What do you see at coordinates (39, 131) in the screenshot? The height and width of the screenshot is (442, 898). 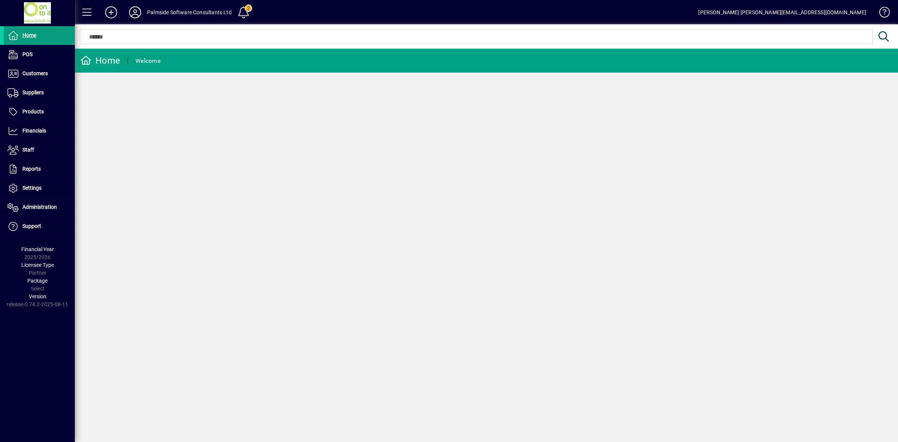 I see `a: Financials` at bounding box center [39, 131].